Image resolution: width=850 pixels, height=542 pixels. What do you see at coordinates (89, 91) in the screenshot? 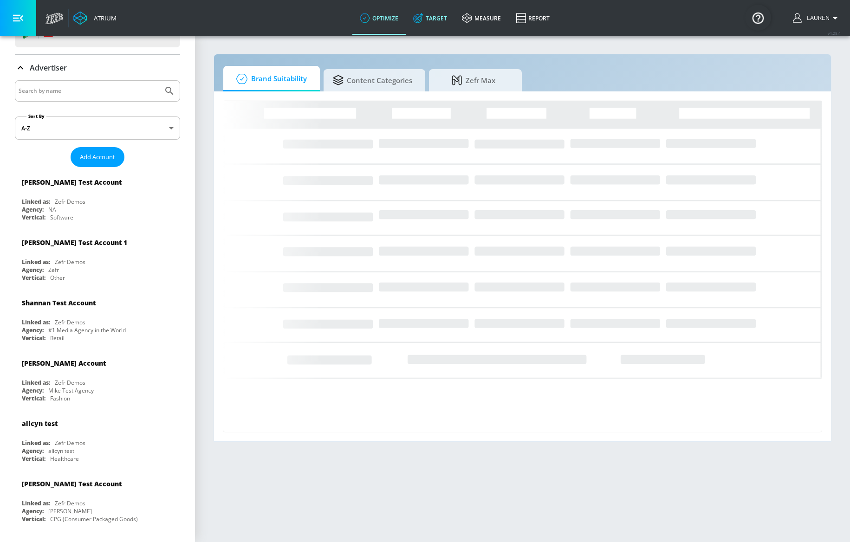
I see `input: Search by name` at bounding box center [89, 91].